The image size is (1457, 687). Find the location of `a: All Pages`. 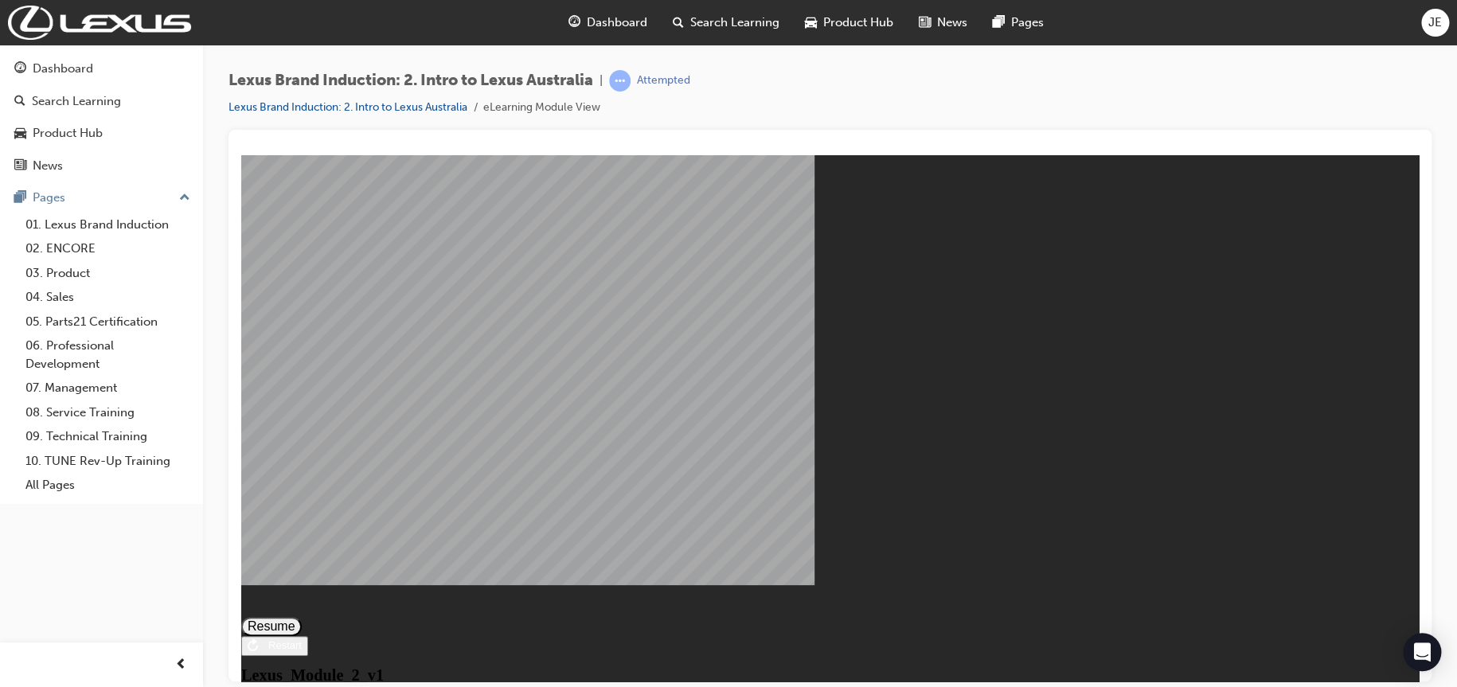

a: All Pages is located at coordinates (108, 485).